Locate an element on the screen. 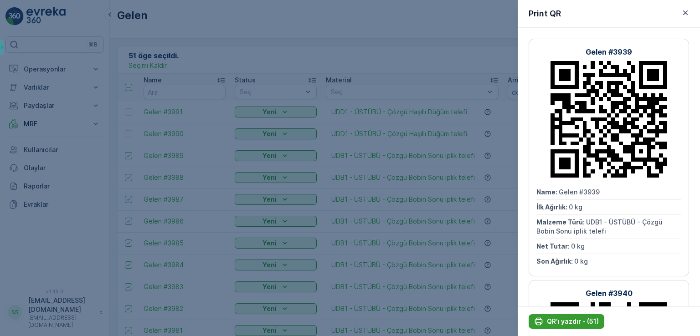 The image size is (700, 336). p: Print QR is located at coordinates (545, 14).